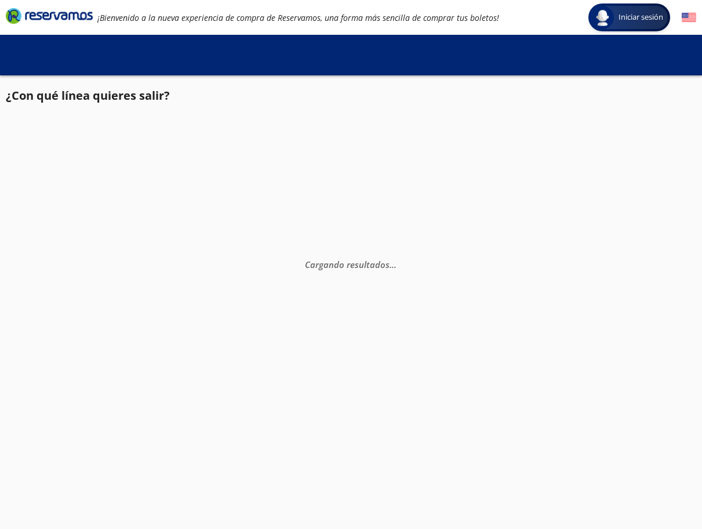 This screenshot has height=529, width=702. I want to click on p: ¿Con qué línea quieres salir?, so click(88, 96).